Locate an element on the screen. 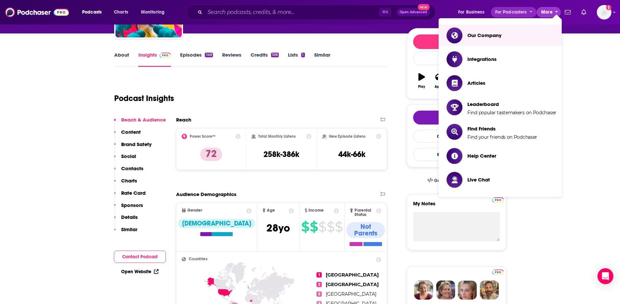 The image size is (620, 304). span: Find your friends on Podchaser is located at coordinates (502, 137).